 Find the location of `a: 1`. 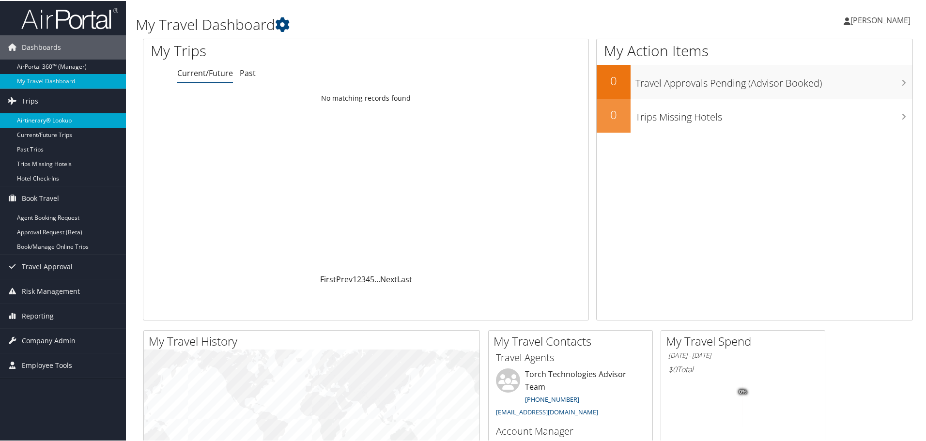

a: 1 is located at coordinates (355, 279).